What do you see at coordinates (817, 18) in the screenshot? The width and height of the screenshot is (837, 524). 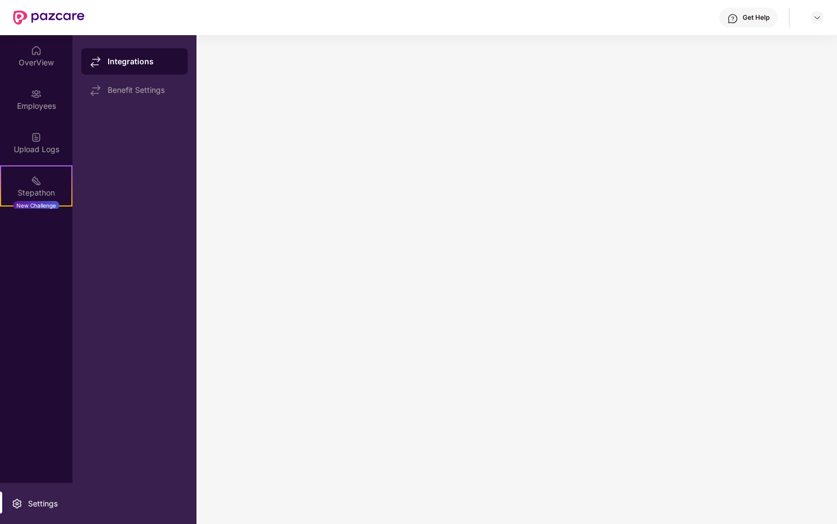 I see `img: svg+xml;base64,PHN2ZyBpZD0iRHJvcGRvd24tMzJ4MzIiIHhtbG5zPSJodHRwOi8vd3d3LnczLm9yZy8yMDAwL3N2ZyIgd2...` at bounding box center [817, 18].